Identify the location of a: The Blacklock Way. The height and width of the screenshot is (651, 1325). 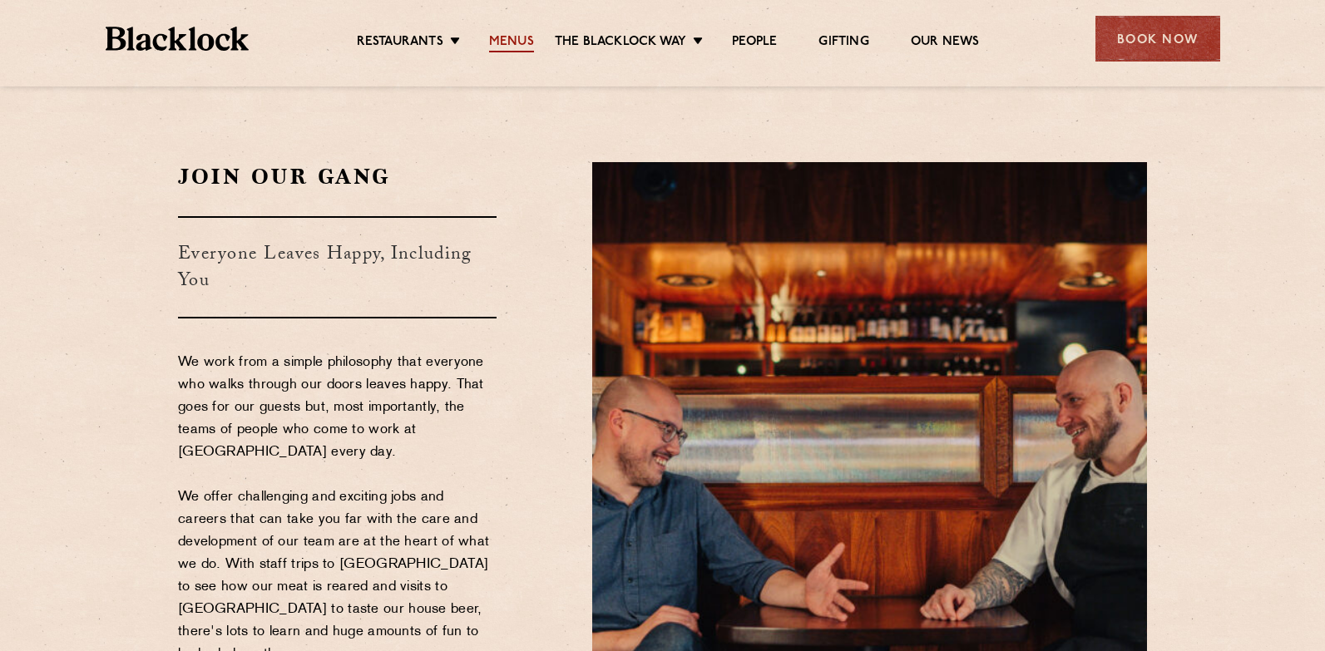
(620, 43).